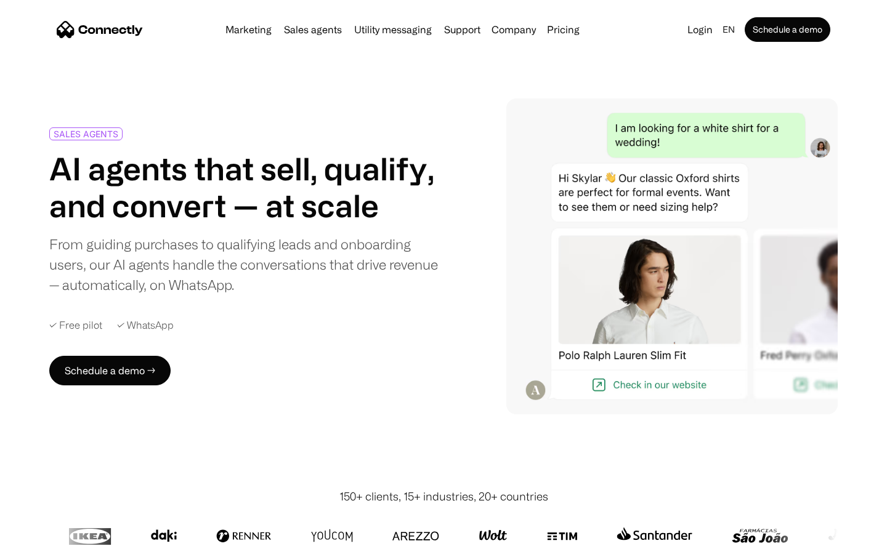 The width and height of the screenshot is (887, 554). What do you see at coordinates (49, 541) in the screenshot?
I see `ul: Language list` at bounding box center [49, 541].